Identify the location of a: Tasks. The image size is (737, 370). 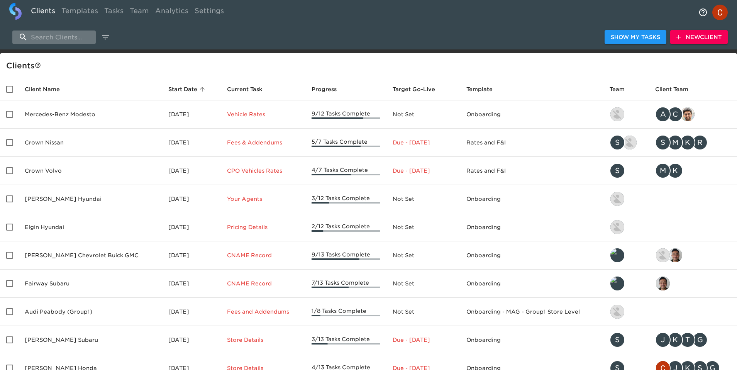
(114, 12).